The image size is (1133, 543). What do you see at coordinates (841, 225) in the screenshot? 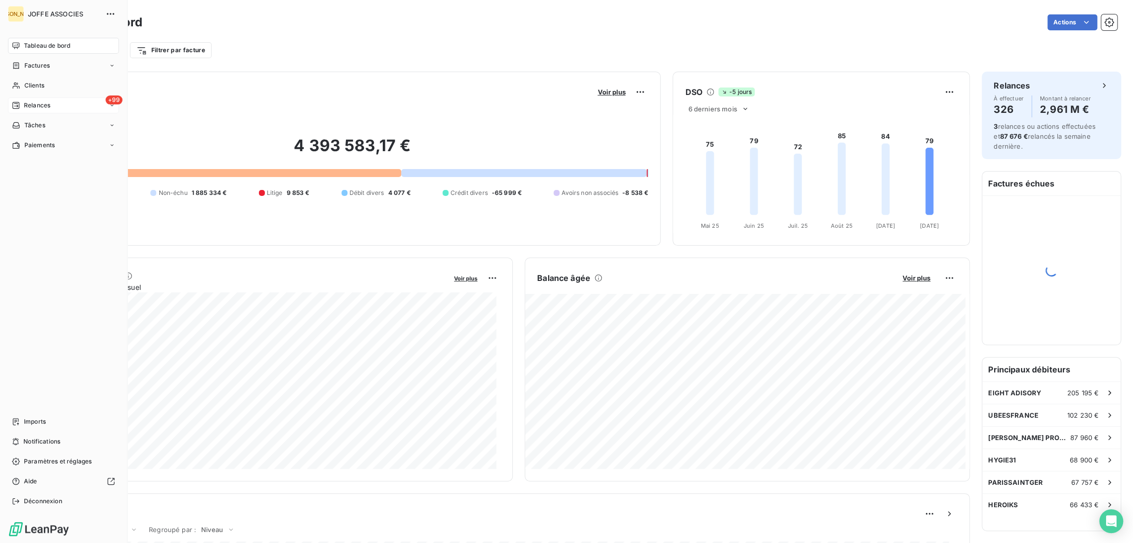
I see `tspan: Août 25` at bounding box center [841, 225].